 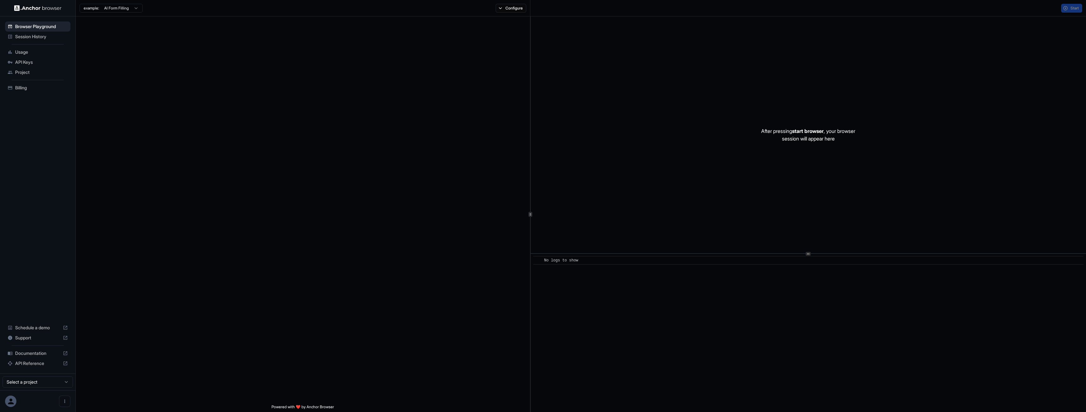 I want to click on span: Project, so click(x=41, y=72).